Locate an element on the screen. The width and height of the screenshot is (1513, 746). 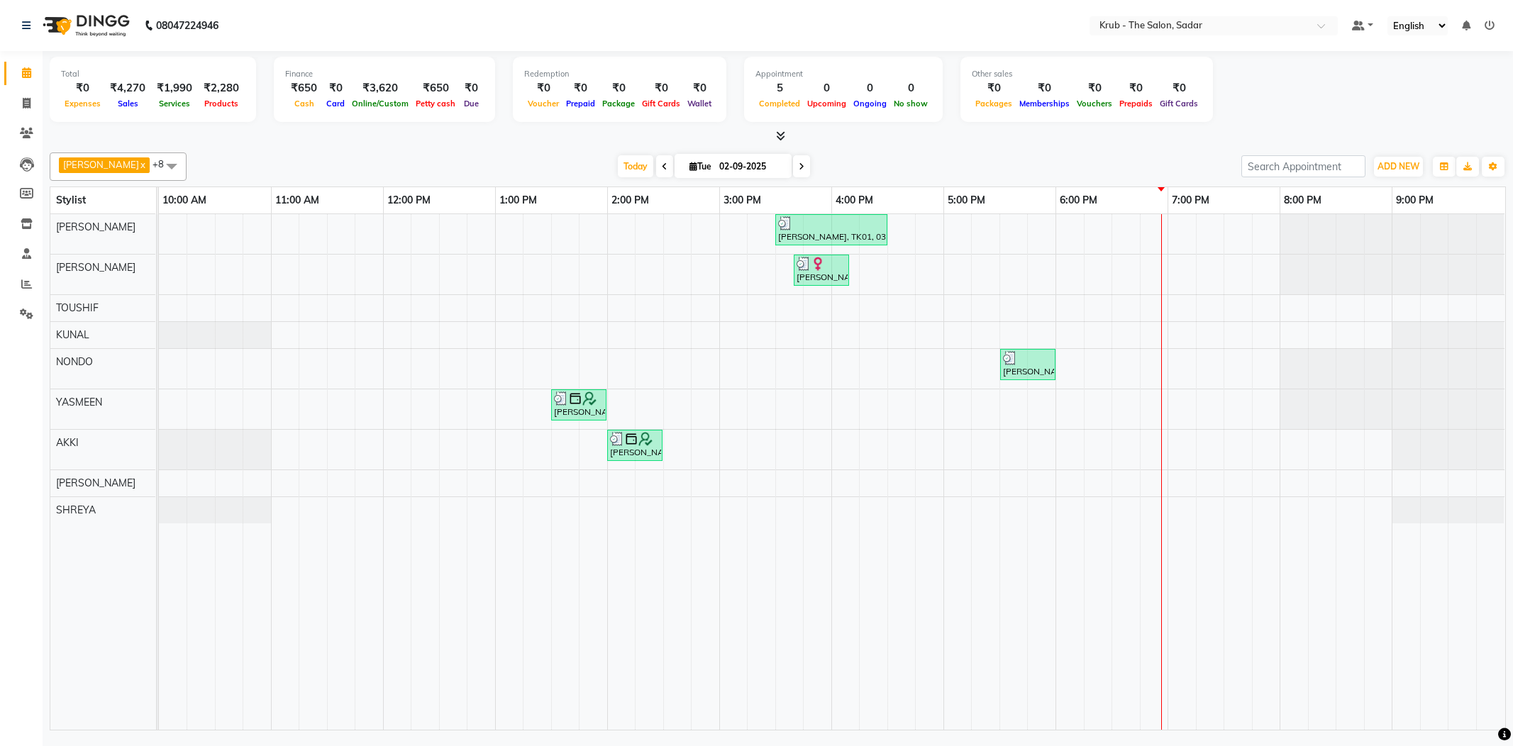
span: Completed is located at coordinates (780, 104).